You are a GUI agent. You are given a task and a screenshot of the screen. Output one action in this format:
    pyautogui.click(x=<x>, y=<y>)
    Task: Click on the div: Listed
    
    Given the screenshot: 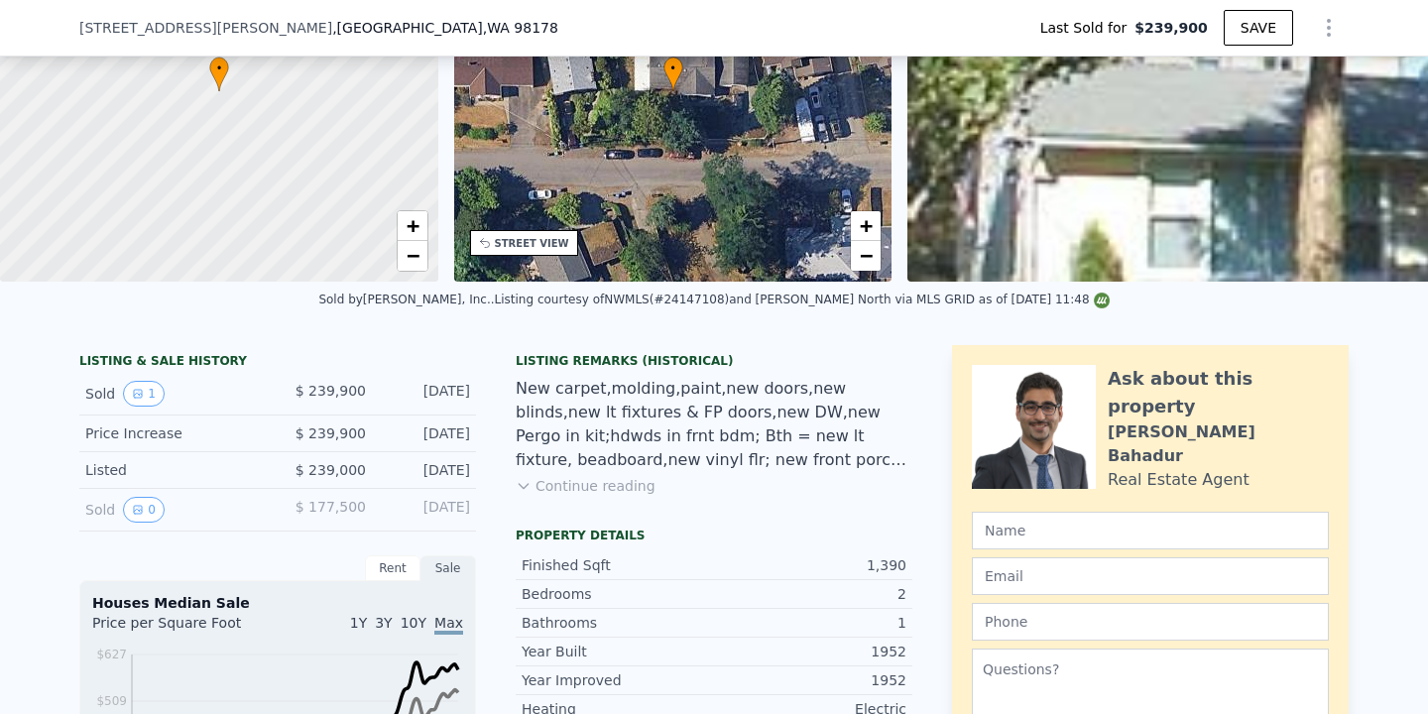 What is the action you would take?
    pyautogui.click(x=174, y=470)
    